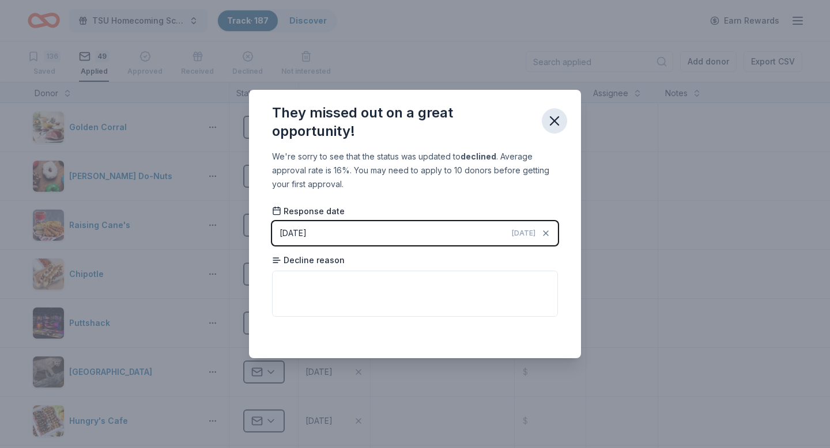 This screenshot has width=830, height=448. I want to click on span: Response date, so click(308, 211).